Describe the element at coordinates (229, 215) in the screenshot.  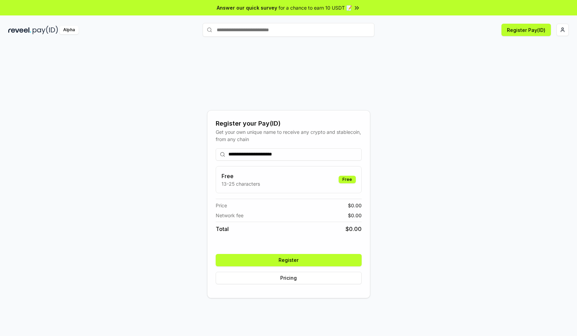
I see `span: Network fee` at that location.